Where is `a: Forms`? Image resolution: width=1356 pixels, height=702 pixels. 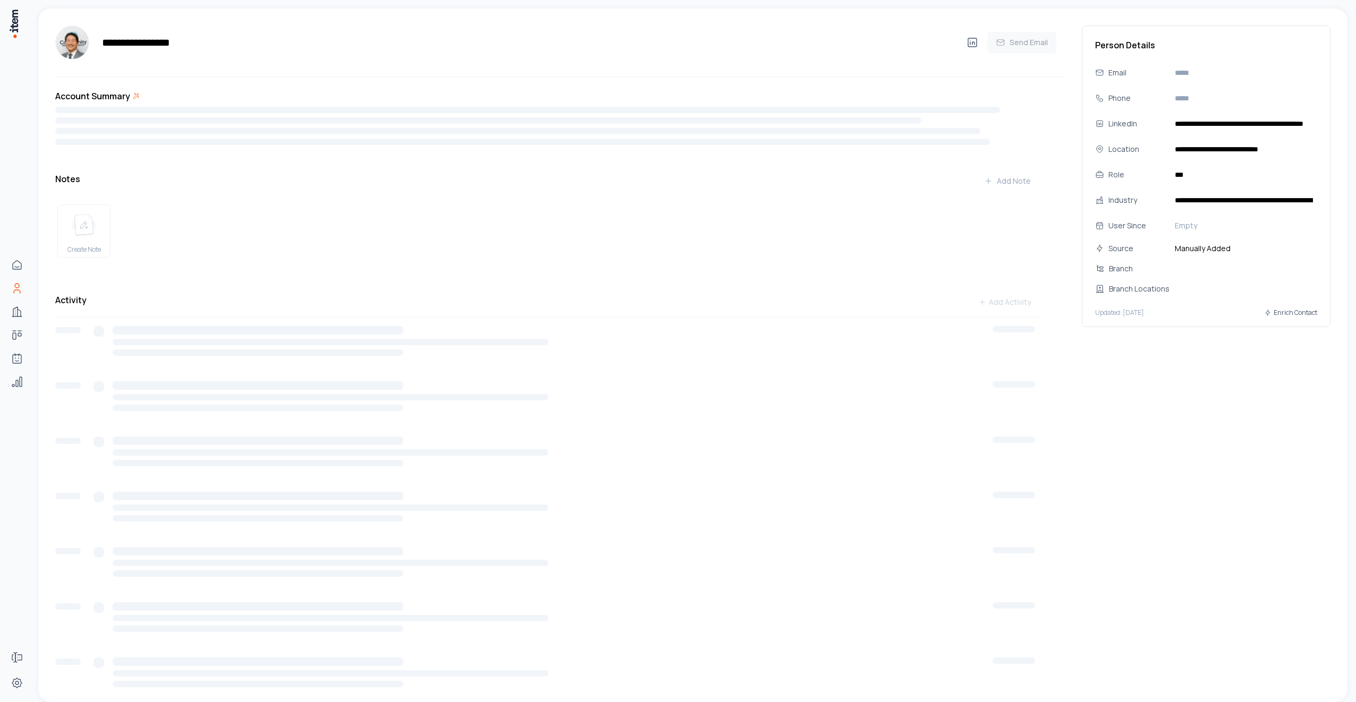 a: Forms is located at coordinates (17, 658).